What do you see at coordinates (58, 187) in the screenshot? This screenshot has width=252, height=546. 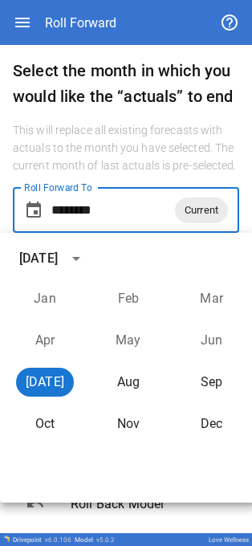 I see `label: Roll Forward To` at bounding box center [58, 187].